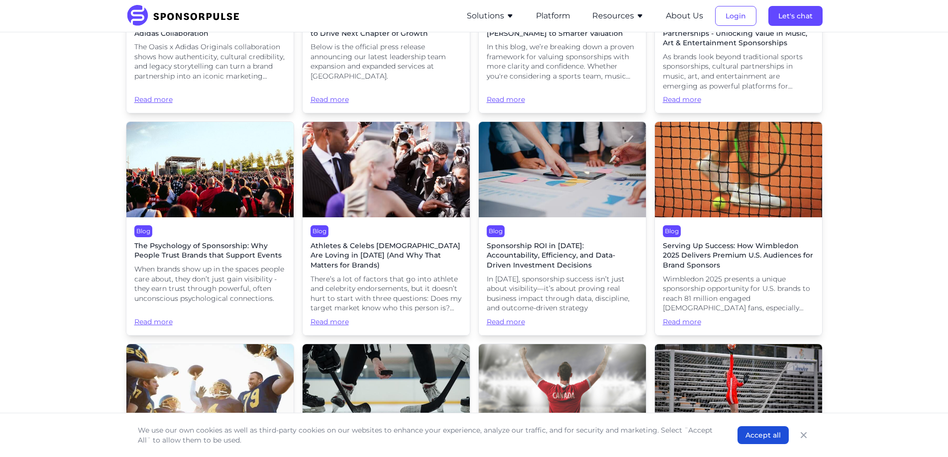 The image size is (948, 457). What do you see at coordinates (804, 435) in the screenshot?
I see `button: Close` at bounding box center [804, 435].